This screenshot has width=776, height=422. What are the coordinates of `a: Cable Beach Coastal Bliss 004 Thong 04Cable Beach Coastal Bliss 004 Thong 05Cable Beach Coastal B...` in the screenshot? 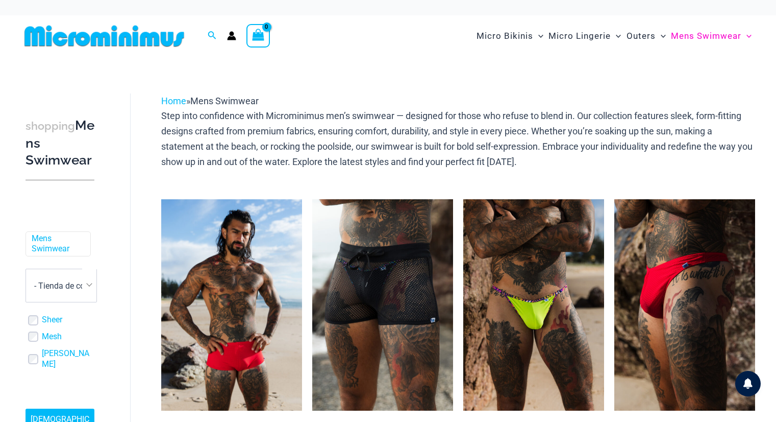 It's located at (534, 305).